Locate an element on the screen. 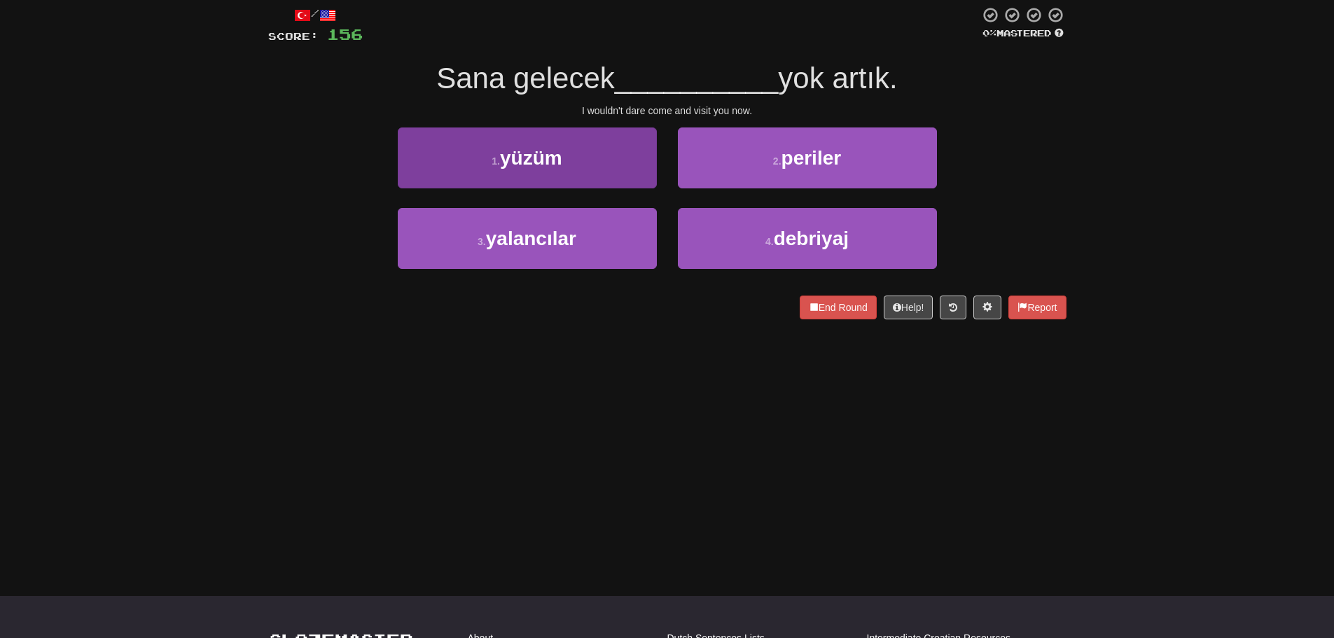 This screenshot has height=638, width=1334. span: debriyaj is located at coordinates (811, 238).